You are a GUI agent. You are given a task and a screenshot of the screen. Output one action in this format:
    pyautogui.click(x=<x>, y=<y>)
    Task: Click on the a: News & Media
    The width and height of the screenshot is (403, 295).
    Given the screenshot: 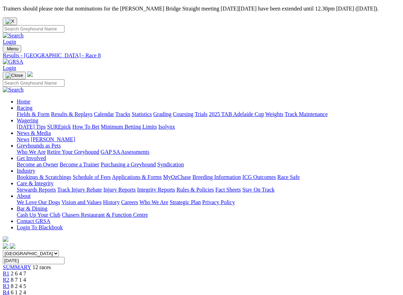 What is the action you would take?
    pyautogui.click(x=34, y=133)
    